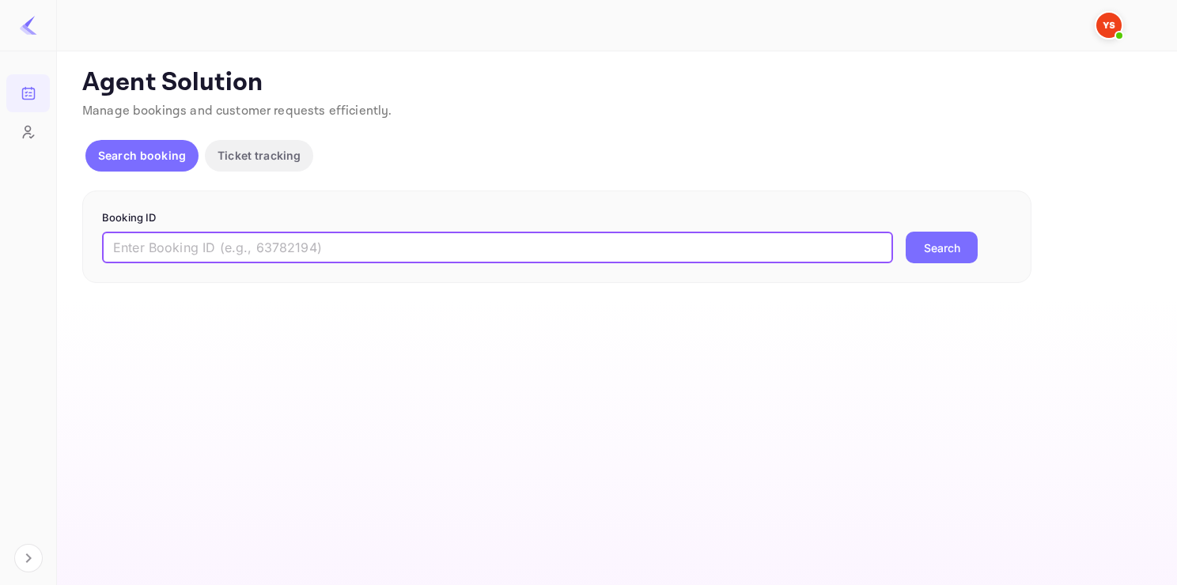 The height and width of the screenshot is (585, 1177). What do you see at coordinates (259, 155) in the screenshot?
I see `p: Ticket tracking` at bounding box center [259, 155].